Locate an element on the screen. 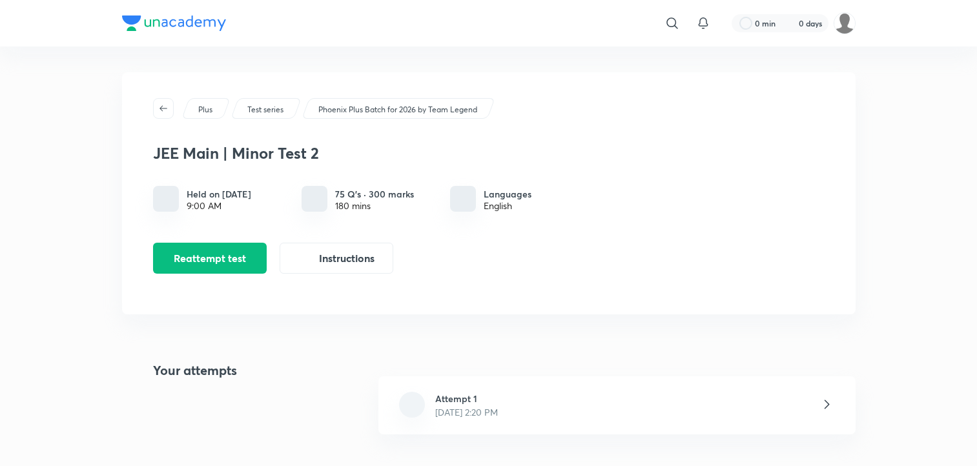 Image resolution: width=977 pixels, height=466 pixels. img: Company Logo is located at coordinates (174, 23).